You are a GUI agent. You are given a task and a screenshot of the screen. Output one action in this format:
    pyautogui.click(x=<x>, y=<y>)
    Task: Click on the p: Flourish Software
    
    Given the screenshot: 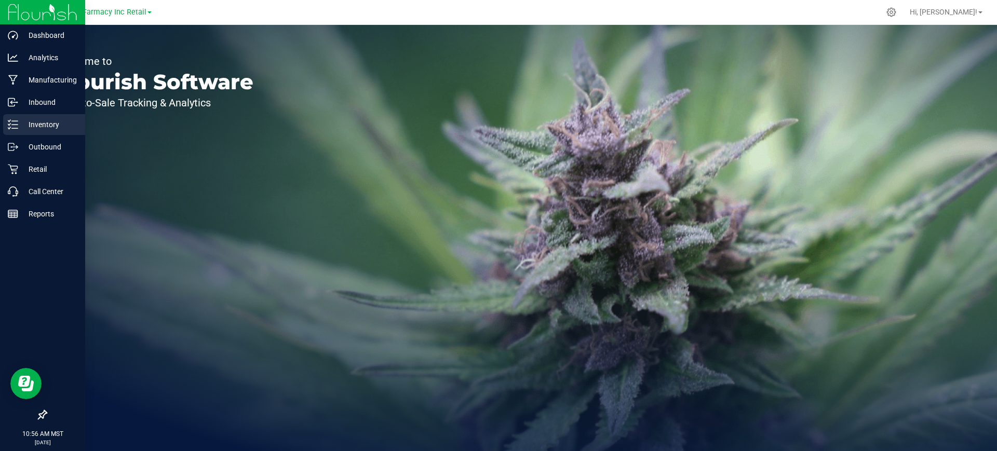 What is the action you would take?
    pyautogui.click(x=155, y=82)
    